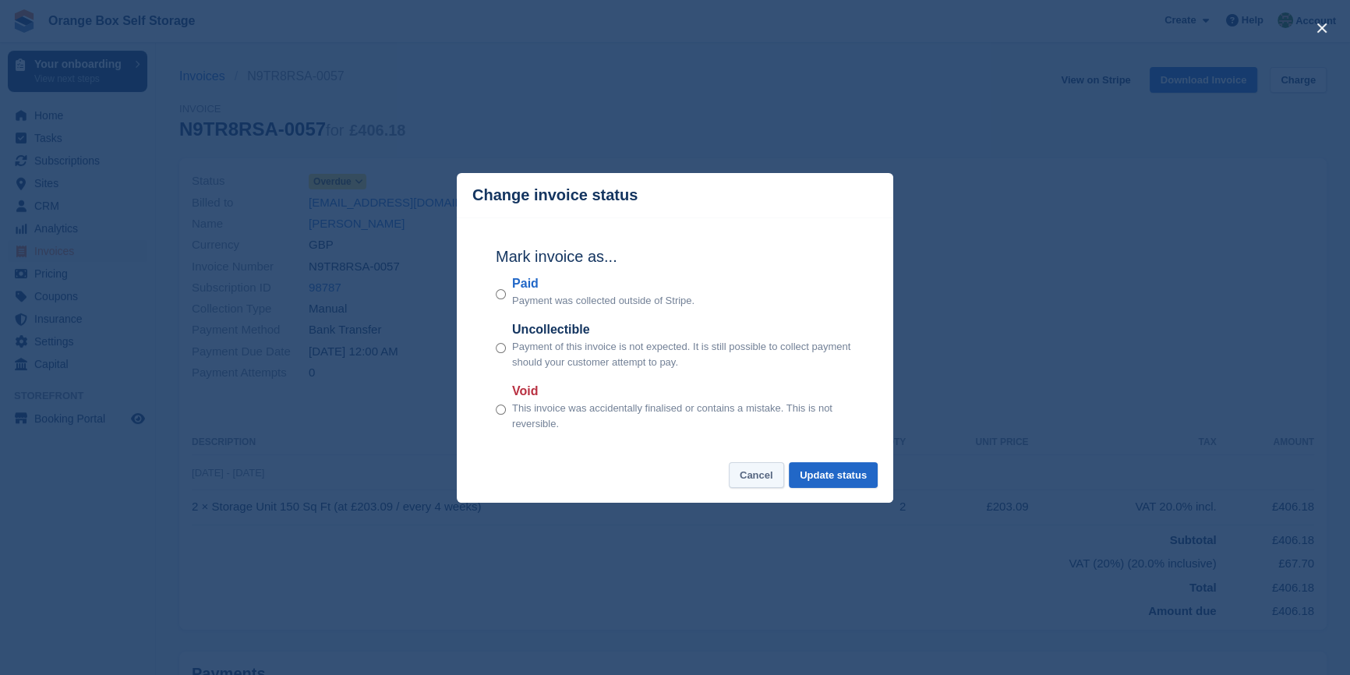  I want to click on button: close, so click(1322, 28).